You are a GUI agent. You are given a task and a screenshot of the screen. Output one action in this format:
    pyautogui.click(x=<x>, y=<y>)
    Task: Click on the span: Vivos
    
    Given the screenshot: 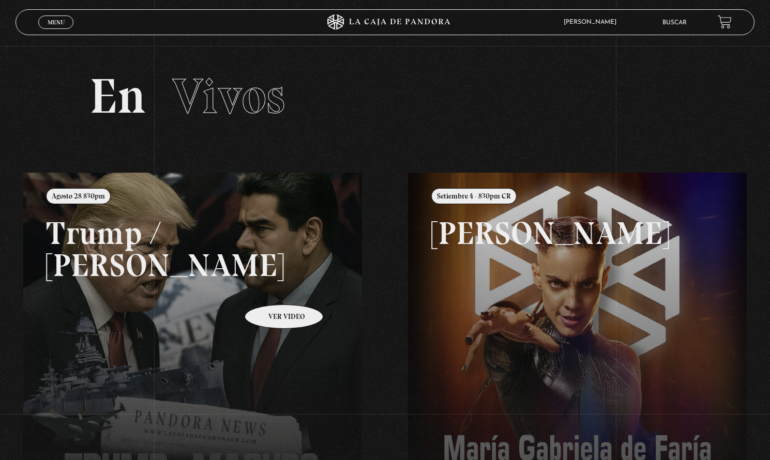 What is the action you would take?
    pyautogui.click(x=228, y=96)
    